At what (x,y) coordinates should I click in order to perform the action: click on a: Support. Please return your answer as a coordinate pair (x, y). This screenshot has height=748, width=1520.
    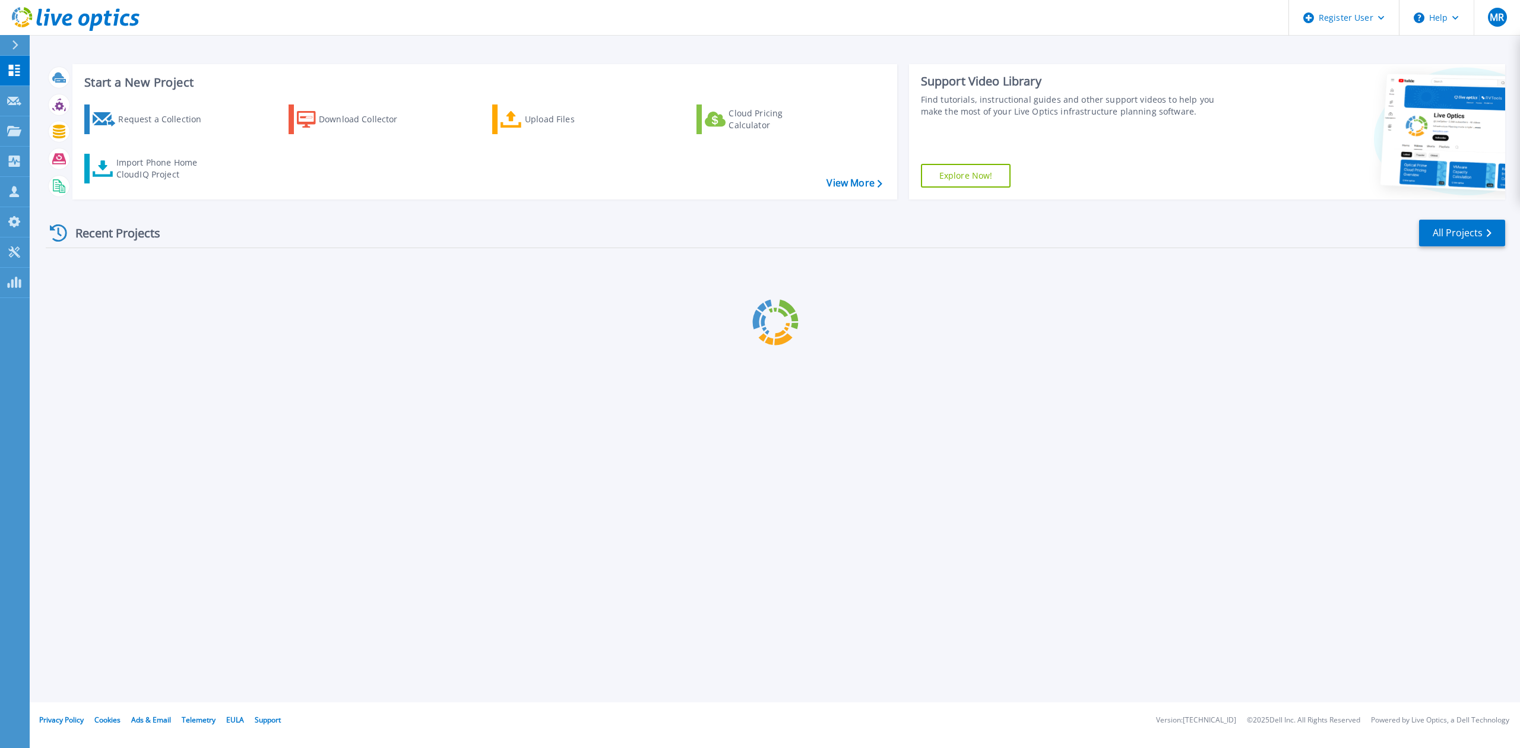
    Looking at the image, I should click on (268, 720).